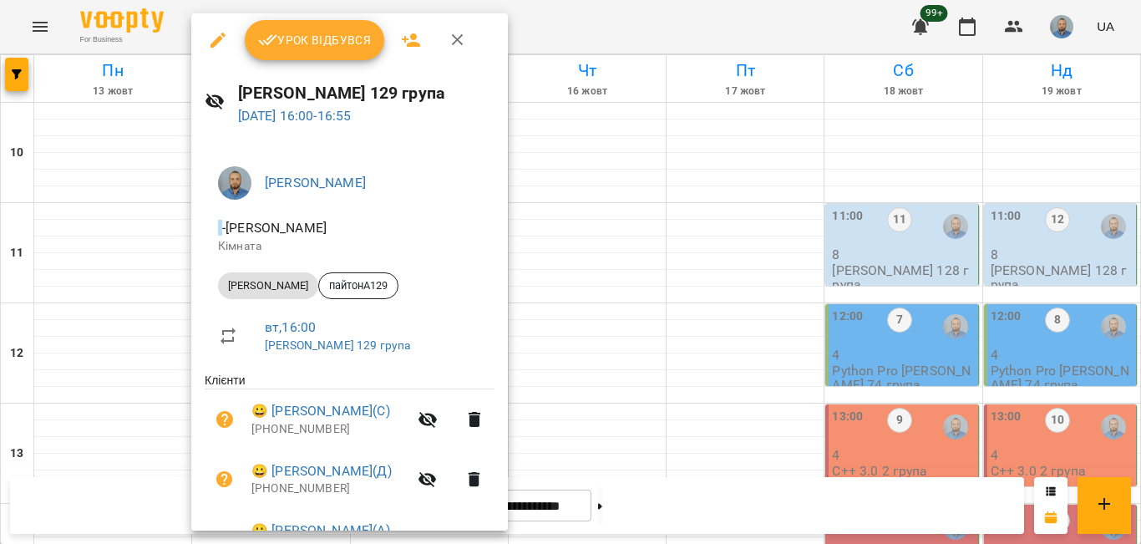  Describe the element at coordinates (358, 286) in the screenshot. I see `div: пайтонА129` at that location.